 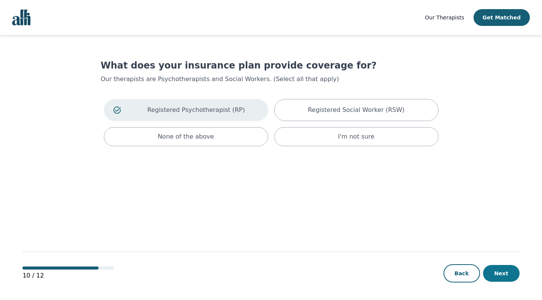 I want to click on span: Our Therapists, so click(x=445, y=18).